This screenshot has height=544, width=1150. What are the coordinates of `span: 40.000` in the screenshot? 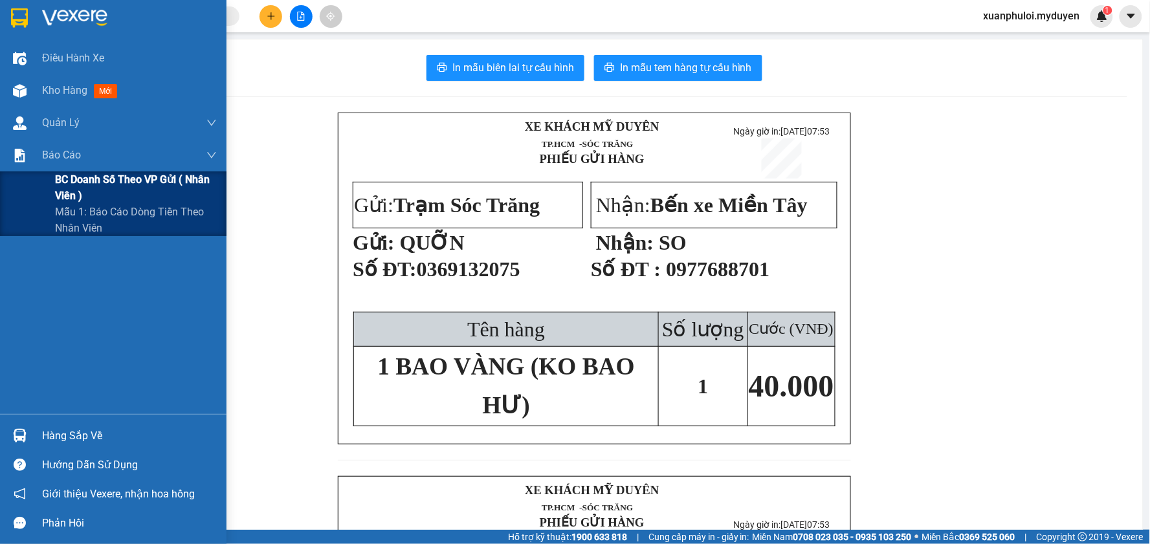 It's located at (792, 386).